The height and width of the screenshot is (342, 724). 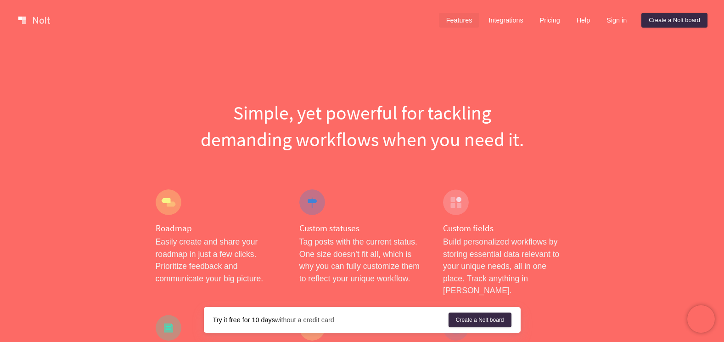 What do you see at coordinates (550, 20) in the screenshot?
I see `a: Pricing` at bounding box center [550, 20].